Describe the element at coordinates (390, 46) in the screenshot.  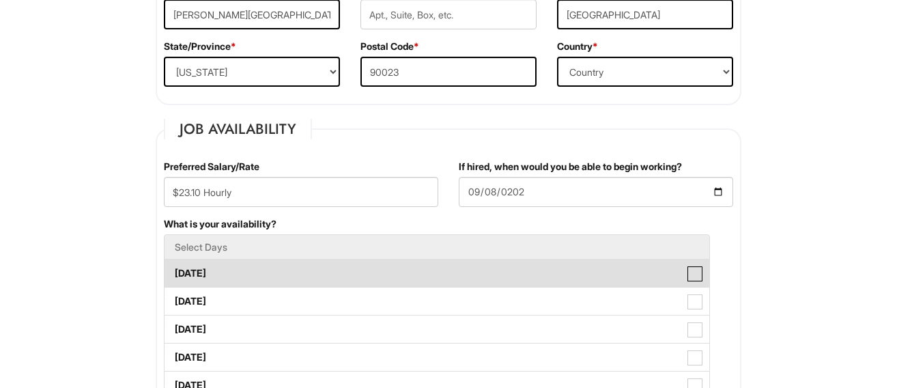
I see `label: Postal Code` at that location.